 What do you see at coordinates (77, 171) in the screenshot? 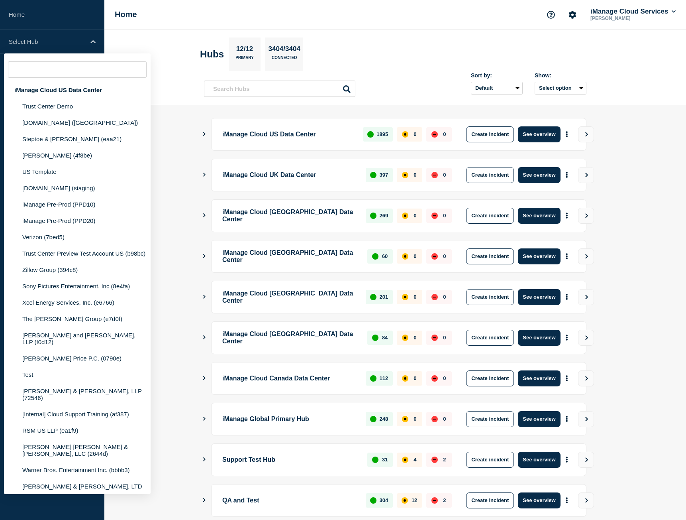
I see `li: US Template` at bounding box center [77, 171].